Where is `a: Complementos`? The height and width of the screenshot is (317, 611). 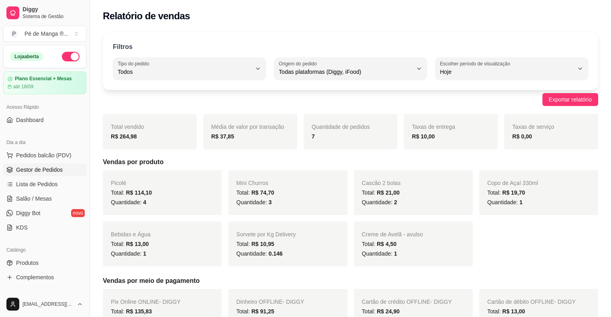
a: Complementos is located at coordinates (45, 277).